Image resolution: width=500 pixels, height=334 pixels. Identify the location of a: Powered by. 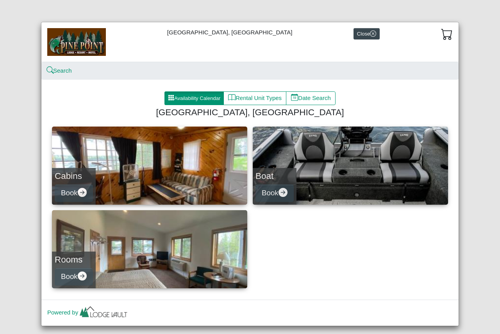
(88, 312).